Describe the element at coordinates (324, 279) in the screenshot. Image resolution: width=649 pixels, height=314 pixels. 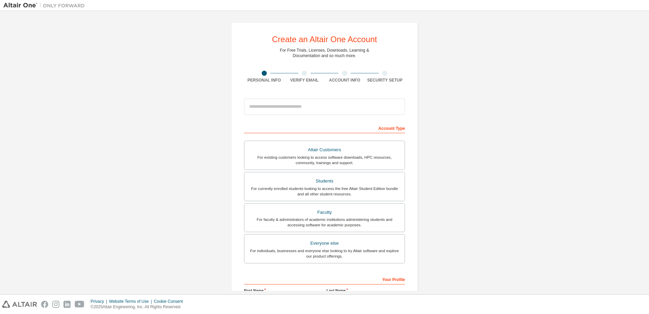
I see `div: Your Profile` at that location.